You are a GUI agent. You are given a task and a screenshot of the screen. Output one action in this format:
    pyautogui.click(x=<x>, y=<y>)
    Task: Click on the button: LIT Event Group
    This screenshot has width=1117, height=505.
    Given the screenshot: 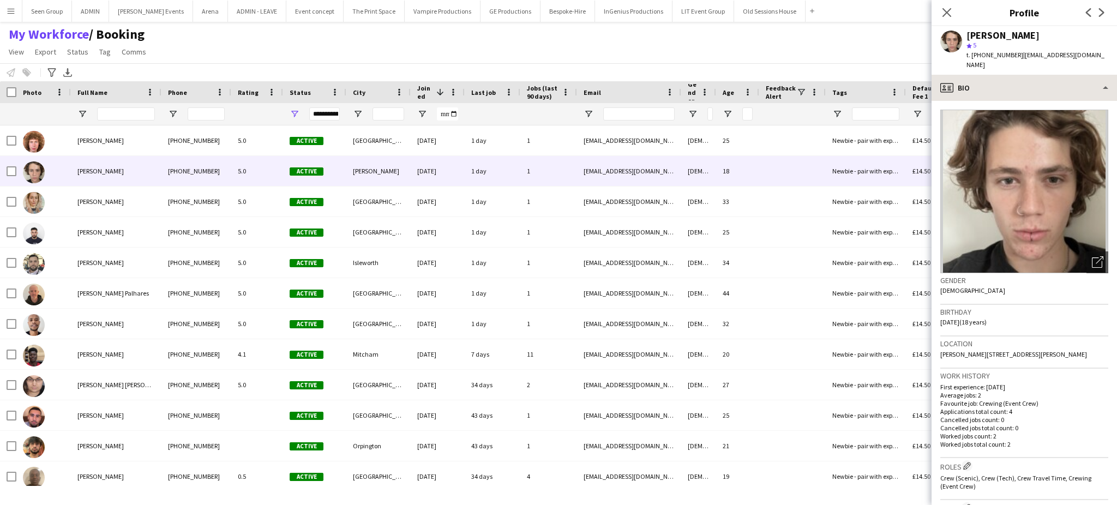 What is the action you would take?
    pyautogui.click(x=703, y=11)
    